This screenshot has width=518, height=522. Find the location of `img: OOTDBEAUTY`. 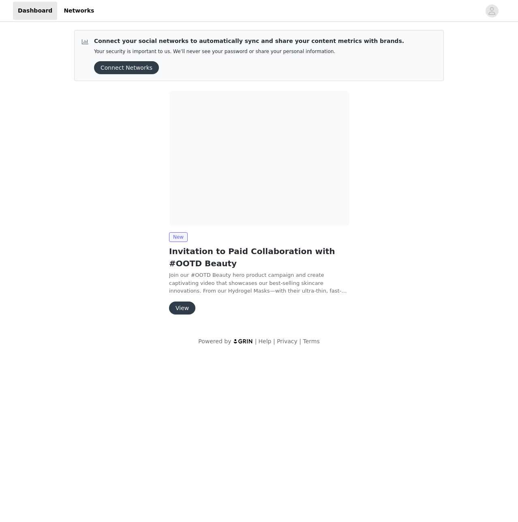

img: OOTDBEAUTY is located at coordinates (259, 158).